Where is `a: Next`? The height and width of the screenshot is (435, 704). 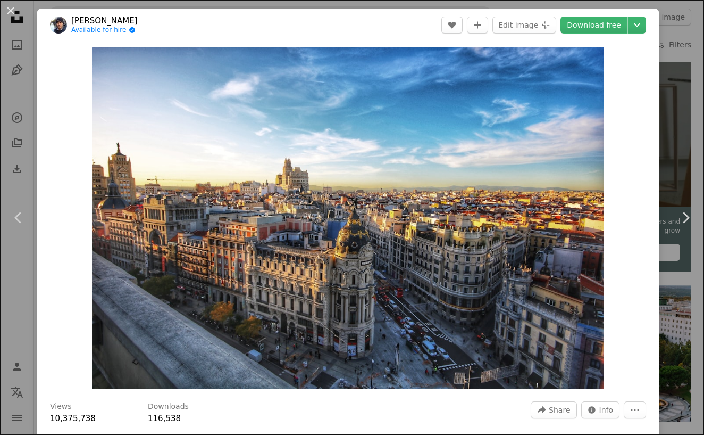
a: Next is located at coordinates (686, 218).